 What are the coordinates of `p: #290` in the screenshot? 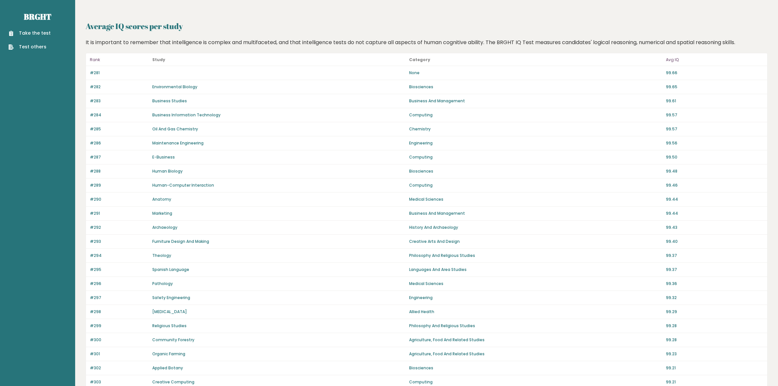 It's located at (119, 199).